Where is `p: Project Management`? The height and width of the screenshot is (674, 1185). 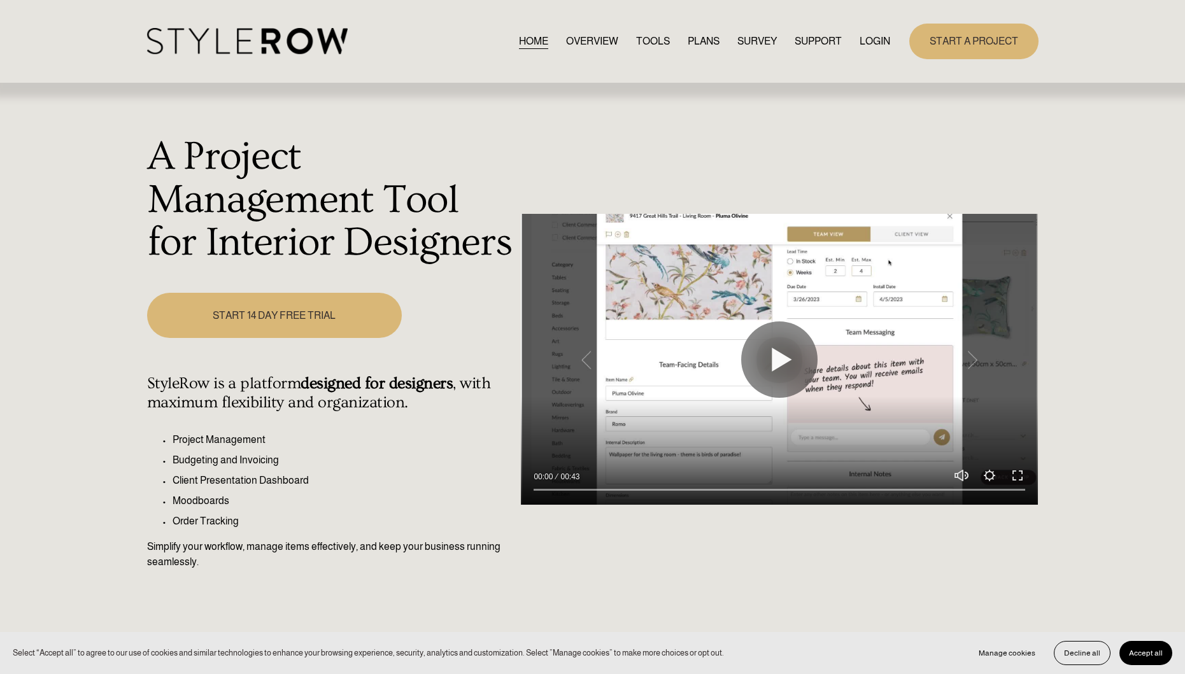 p: Project Management is located at coordinates (343, 440).